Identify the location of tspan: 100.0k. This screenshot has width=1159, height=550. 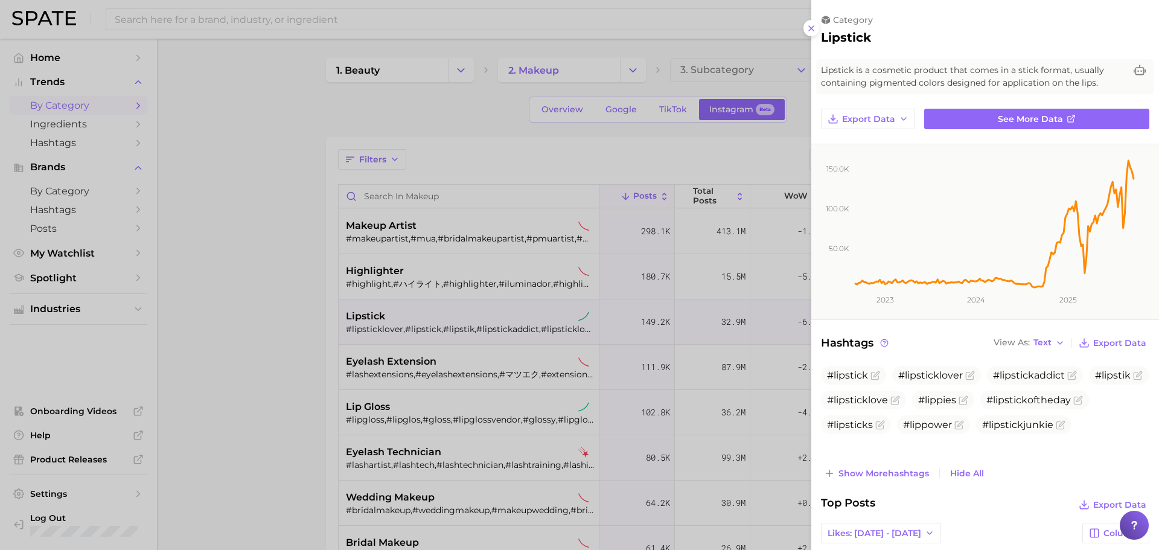
(837, 208).